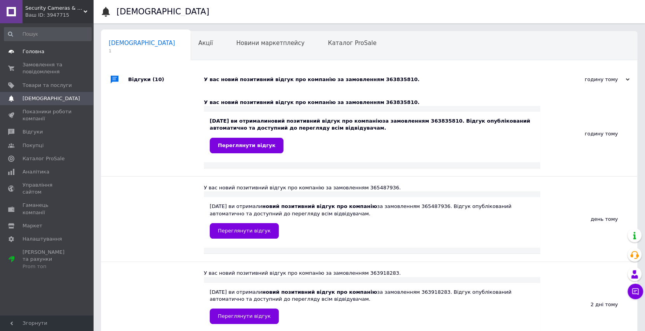 This screenshot has width=645, height=331. Describe the element at coordinates (33, 52) in the screenshot. I see `span: Головна` at that location.